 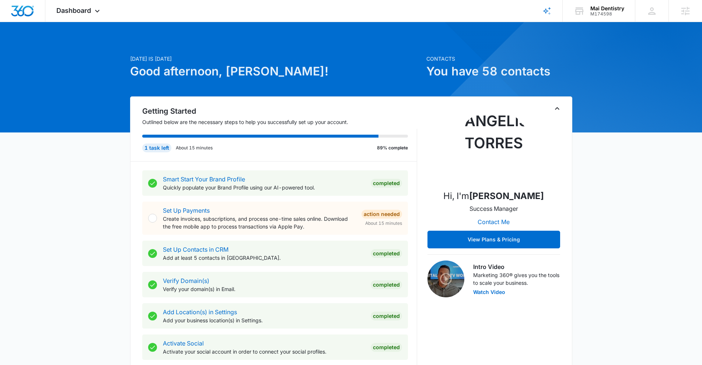 What do you see at coordinates (494, 240) in the screenshot?
I see `button: View Plans & Pricing` at bounding box center [494, 240].